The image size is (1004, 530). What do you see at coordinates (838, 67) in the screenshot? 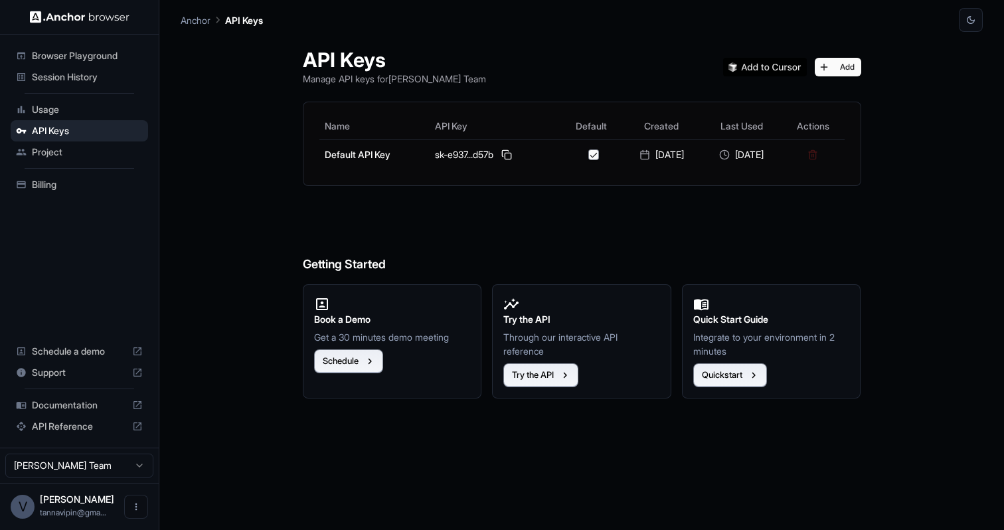
I see `button: Add` at bounding box center [838, 67].